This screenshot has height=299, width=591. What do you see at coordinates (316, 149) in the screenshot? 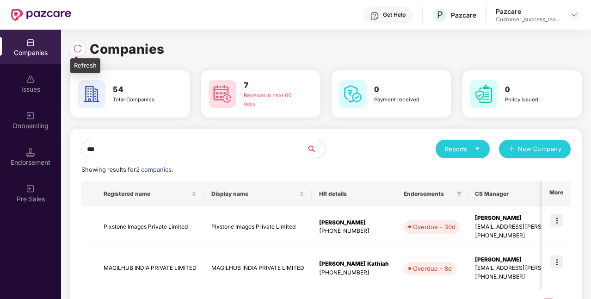
I see `button: search` at bounding box center [316, 149].